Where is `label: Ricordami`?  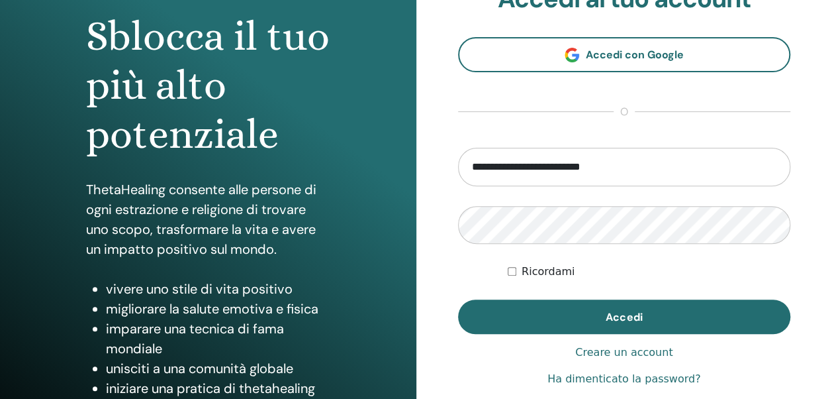
label: Ricordami is located at coordinates (548, 271).